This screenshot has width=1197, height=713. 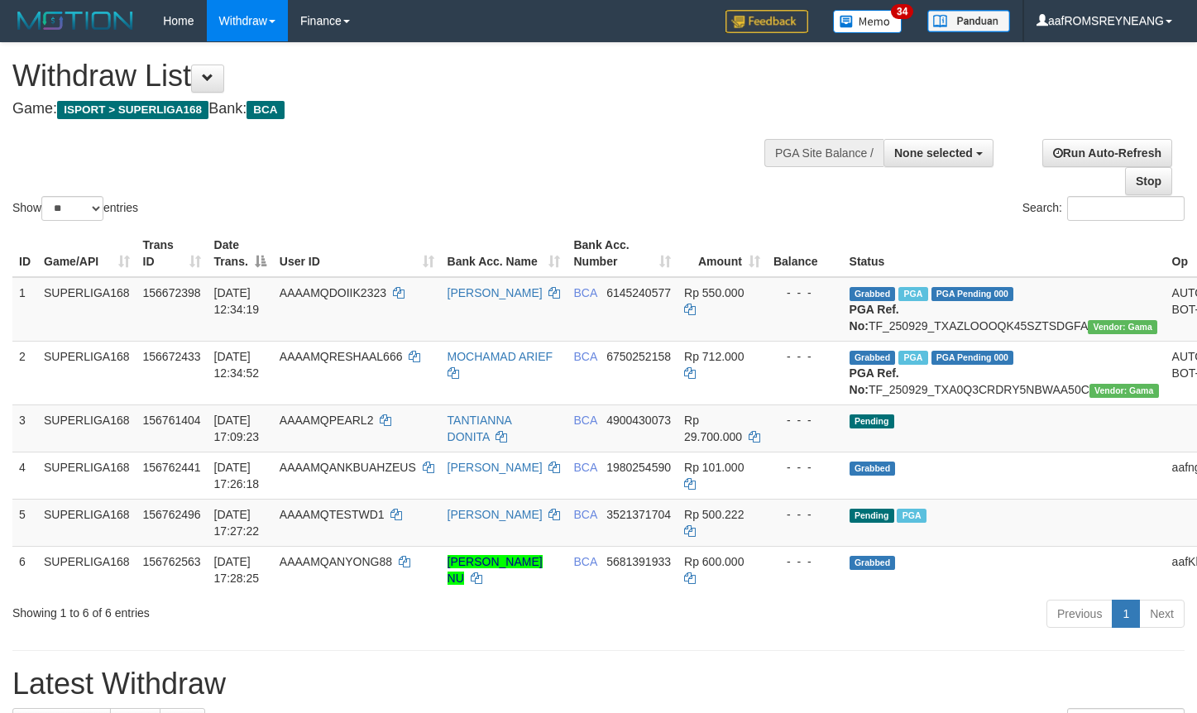 I want to click on th: Amount: activate to sort column ascending, so click(x=722, y=253).